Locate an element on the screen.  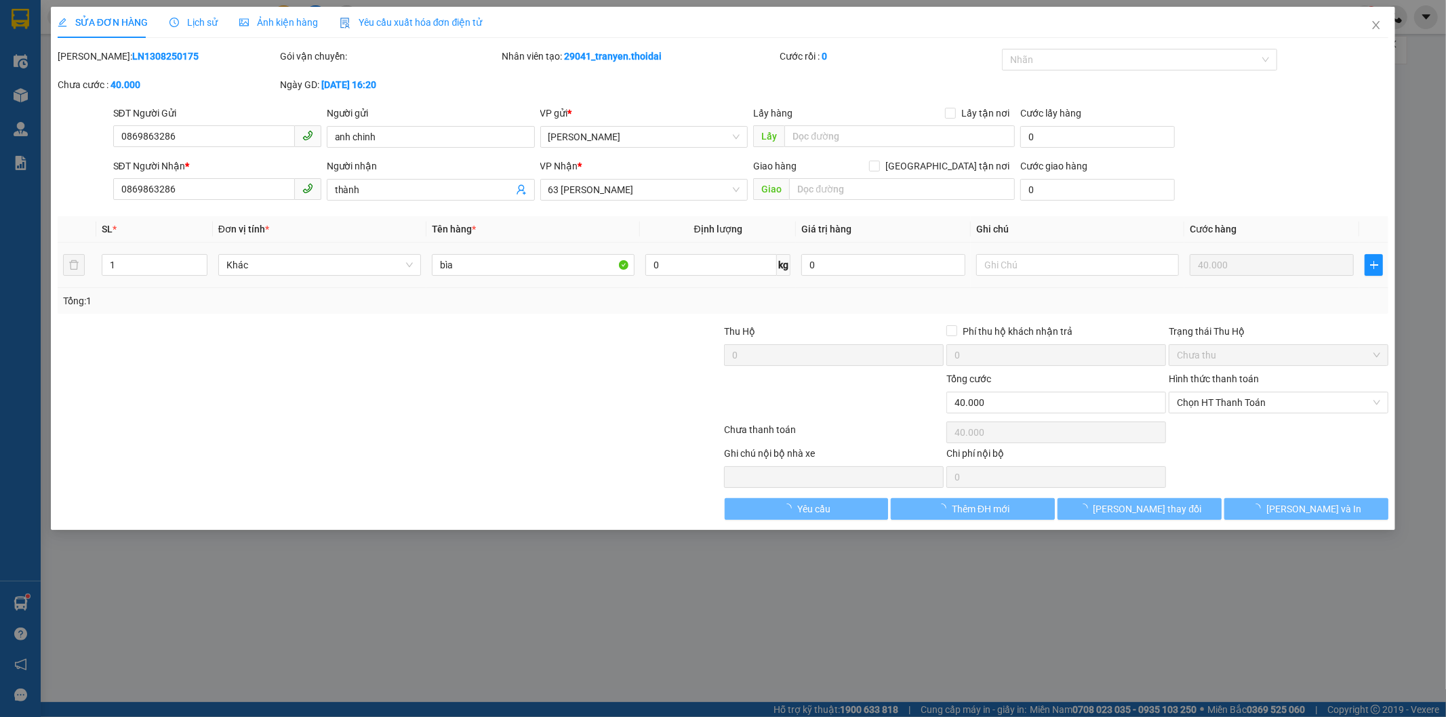
div: Tổng: 1 is located at coordinates (311, 301).